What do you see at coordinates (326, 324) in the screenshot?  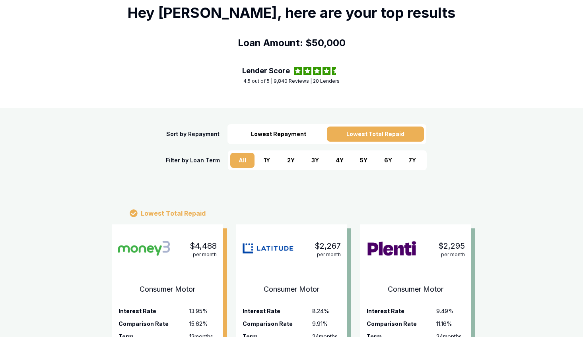 I see `td: 9.91 %` at bounding box center [326, 324].